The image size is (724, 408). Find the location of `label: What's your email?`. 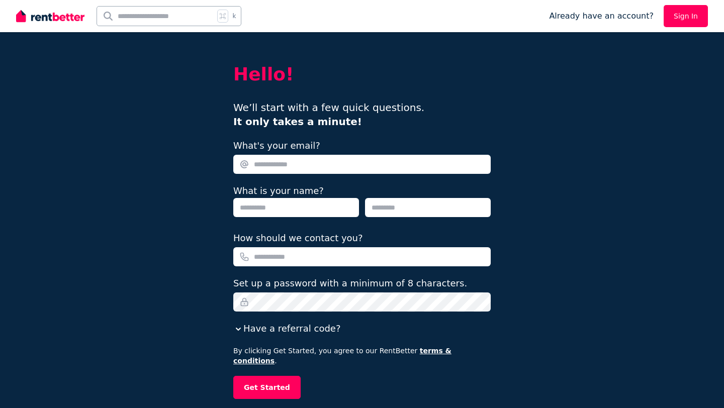

label: What's your email? is located at coordinates (277, 146).